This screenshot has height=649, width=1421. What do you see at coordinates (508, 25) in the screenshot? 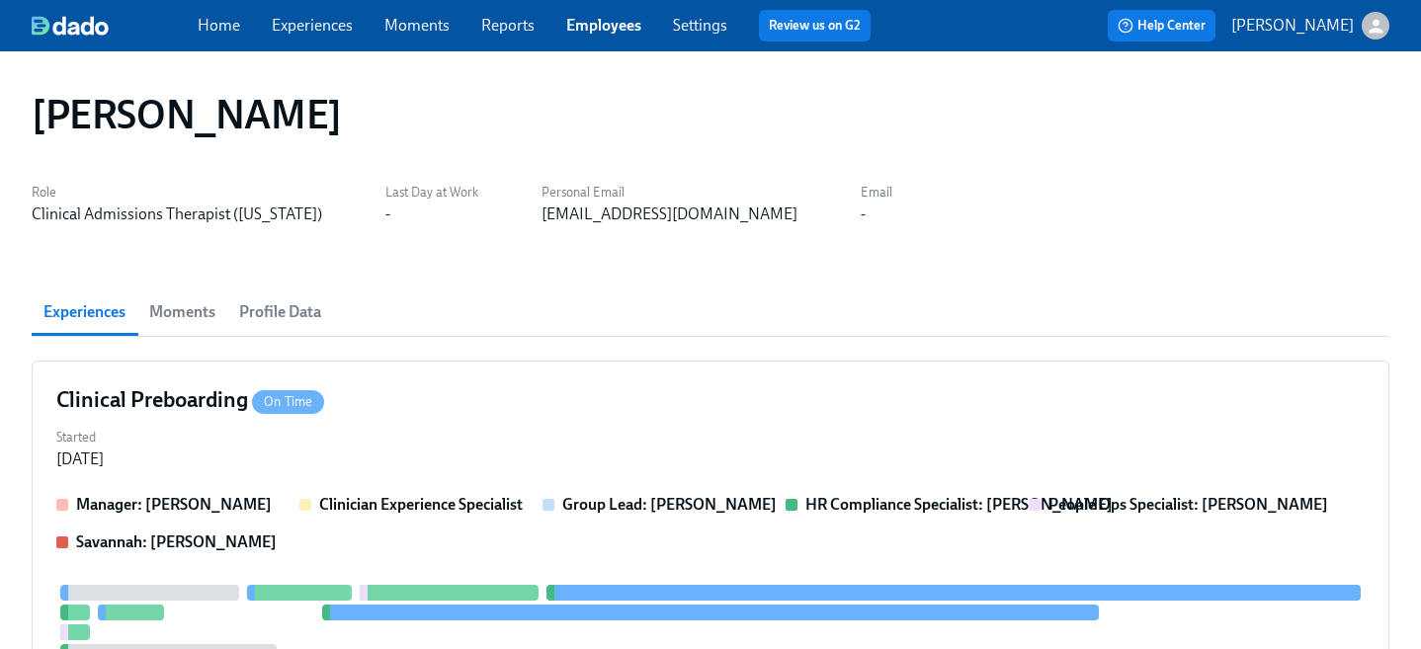
I see `a: Reports` at bounding box center [508, 25].